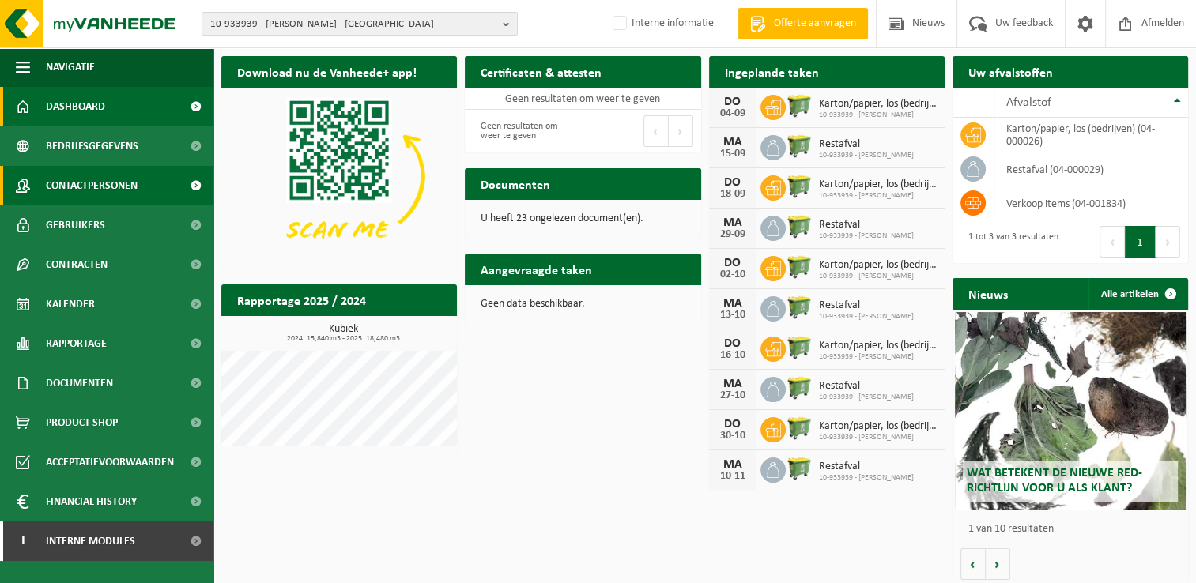  I want to click on a: Alle artikelen, so click(1137, 294).